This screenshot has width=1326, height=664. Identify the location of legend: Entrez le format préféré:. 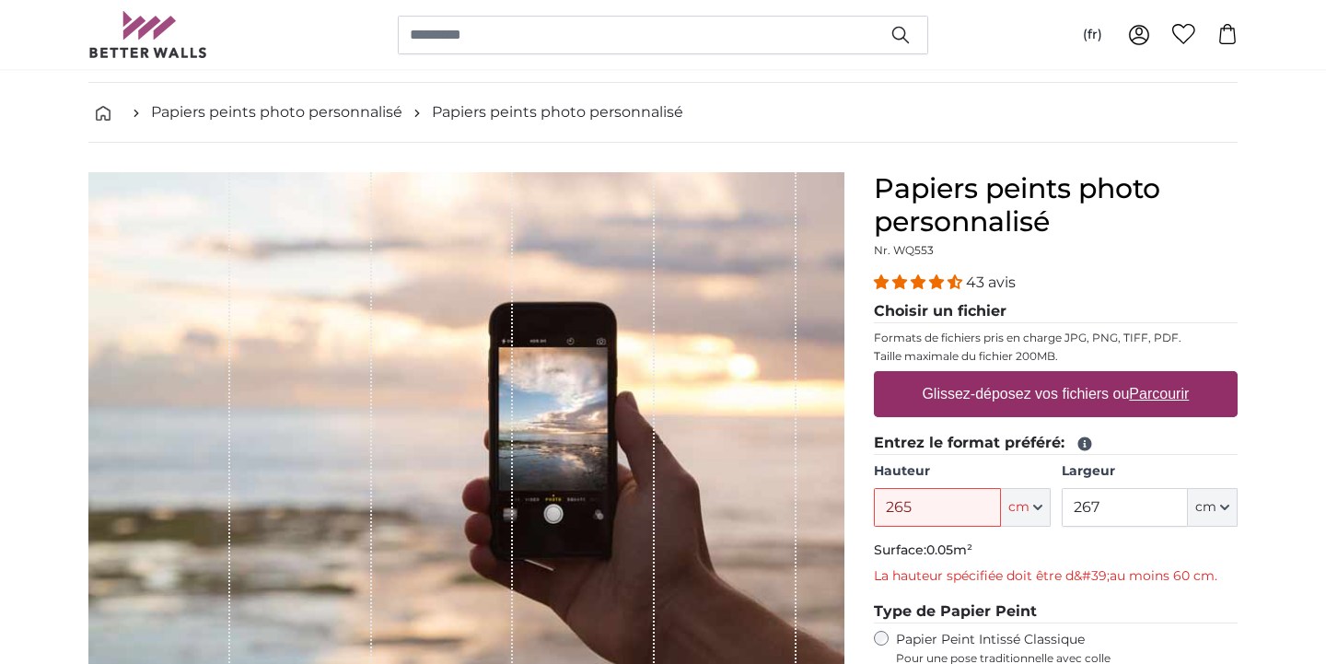
(1056, 443).